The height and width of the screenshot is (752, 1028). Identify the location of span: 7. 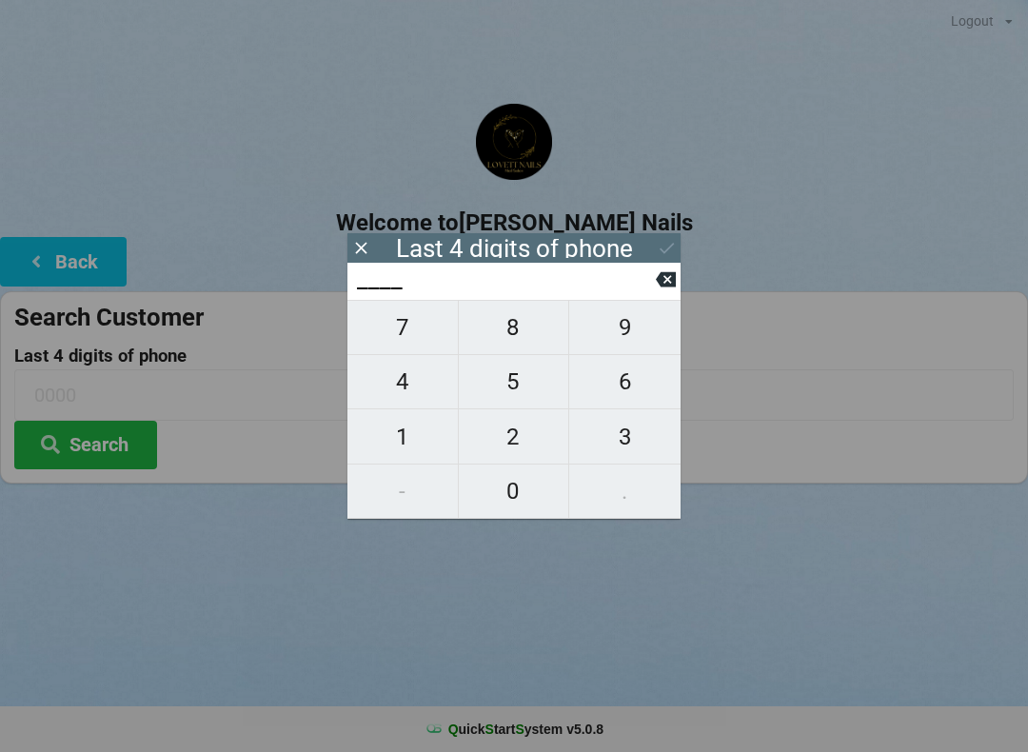
(402, 327).